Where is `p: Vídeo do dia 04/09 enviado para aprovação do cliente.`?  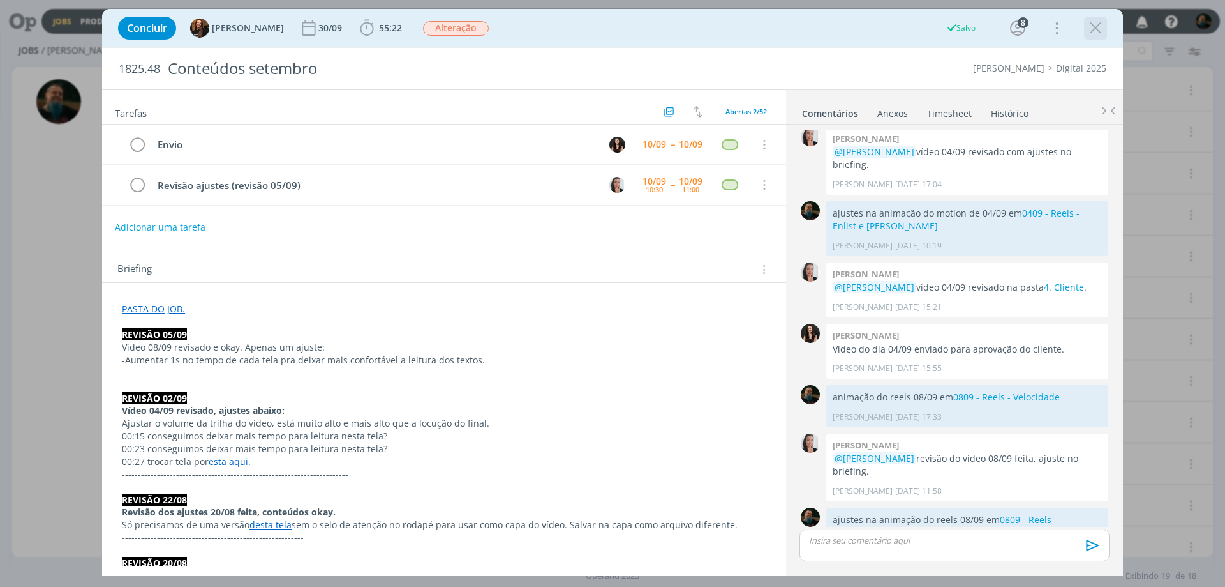
p: Vídeo do dia 04/09 enviado para aprovação do cliente. is located at coordinates (968, 349).